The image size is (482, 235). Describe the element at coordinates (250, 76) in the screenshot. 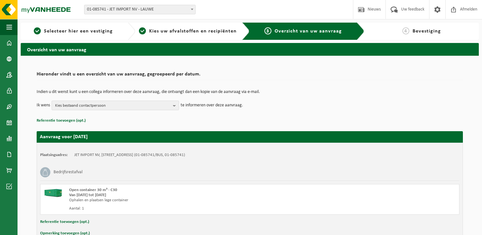

I see `h2: Hieronder vindt u een overzicht van uw aanvraag, gegroepeerd per datum.` at that location.